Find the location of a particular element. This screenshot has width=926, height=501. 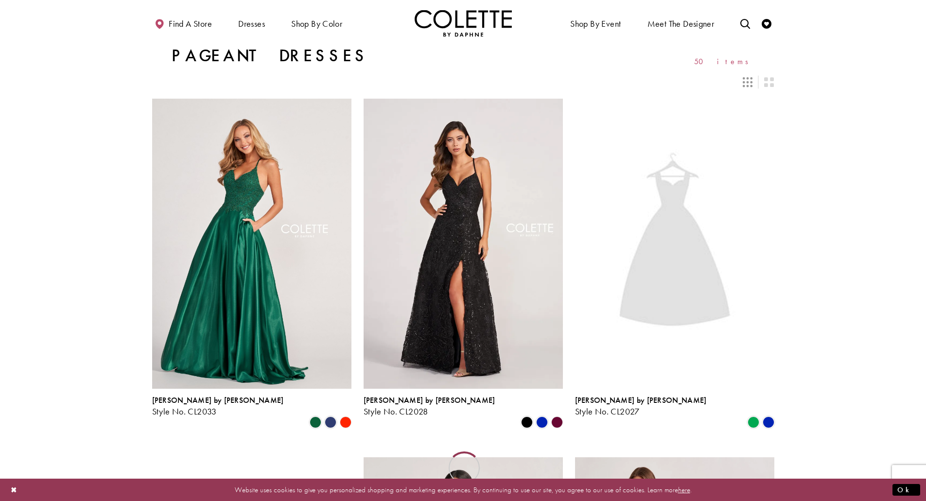

a: Check Wishlist is located at coordinates (767, 23).